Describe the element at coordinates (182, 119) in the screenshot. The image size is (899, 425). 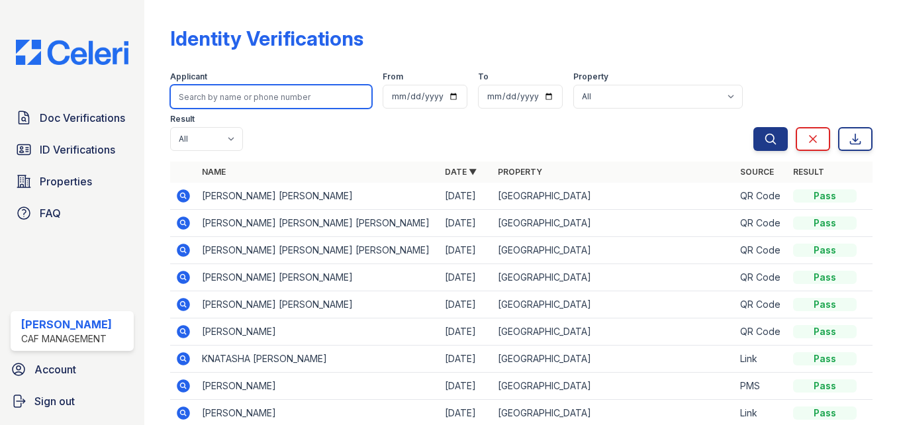
I see `label: Result` at that location.